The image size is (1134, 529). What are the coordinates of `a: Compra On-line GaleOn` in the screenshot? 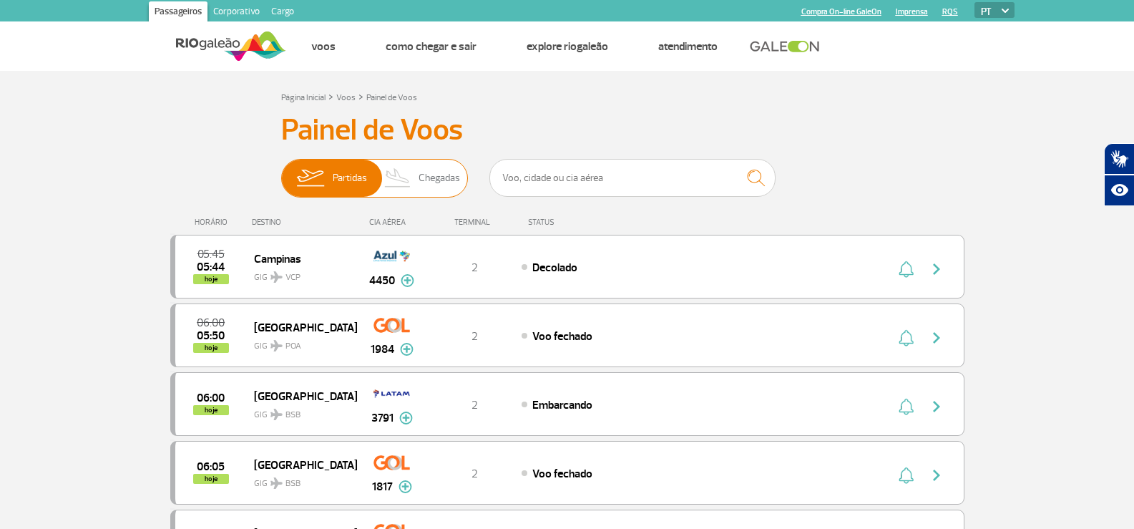 It's located at (841, 11).